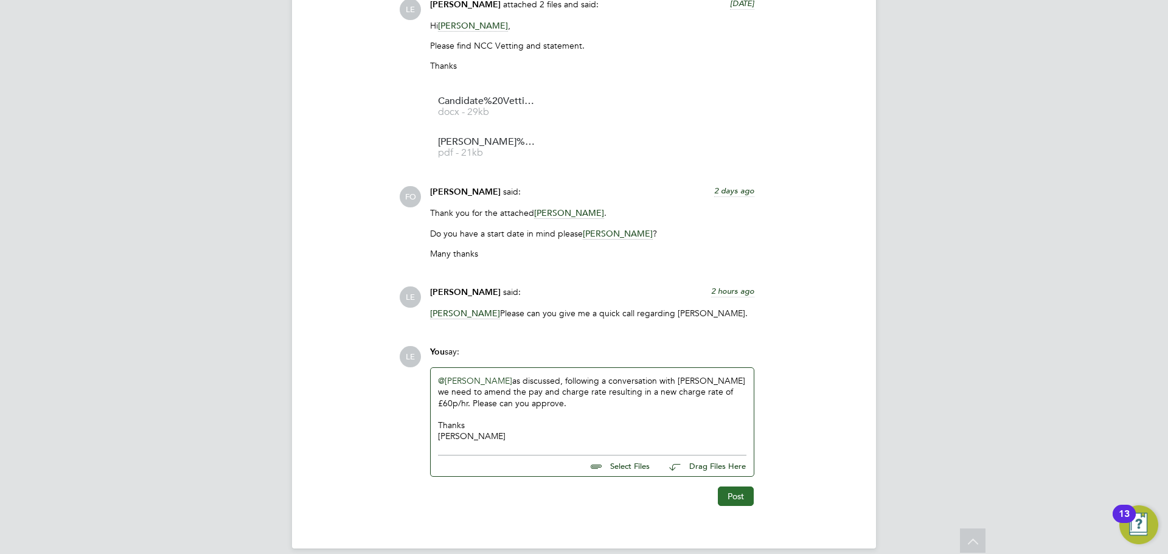 Image resolution: width=1168 pixels, height=554 pixels. I want to click on span: You, so click(438, 352).